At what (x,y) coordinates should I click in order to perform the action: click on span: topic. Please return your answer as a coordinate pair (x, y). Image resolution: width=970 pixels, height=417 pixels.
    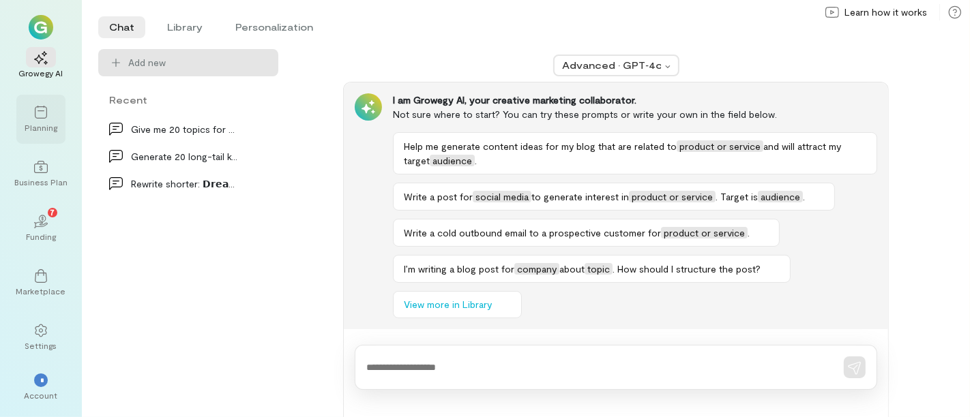
    Looking at the image, I should click on (598, 269).